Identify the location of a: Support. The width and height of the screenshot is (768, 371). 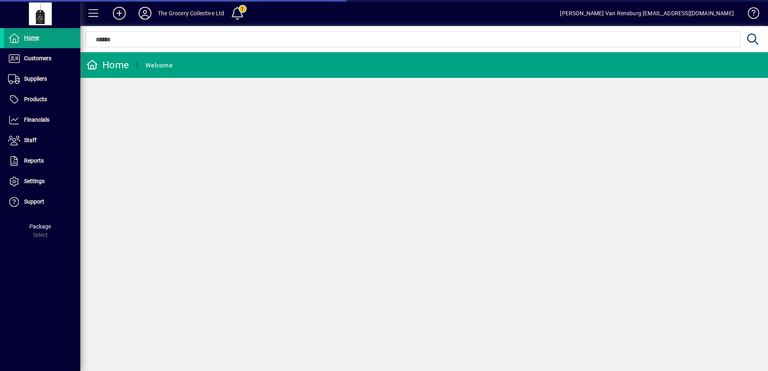
(42, 202).